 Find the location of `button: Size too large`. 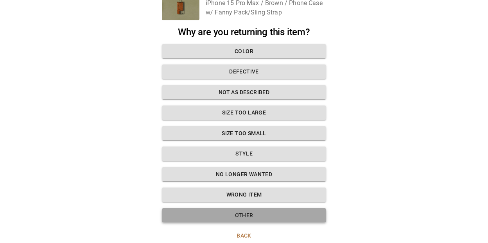

button: Size too large is located at coordinates (244, 113).